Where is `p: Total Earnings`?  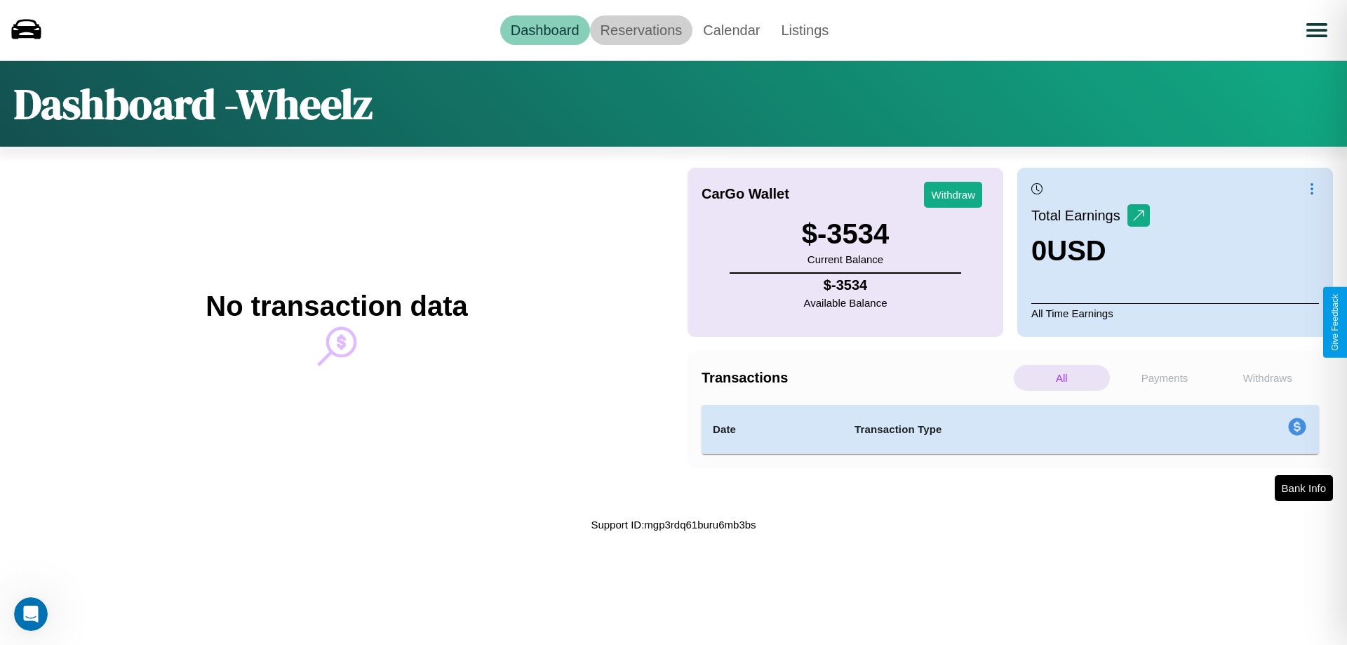 p: Total Earnings is located at coordinates (1079, 215).